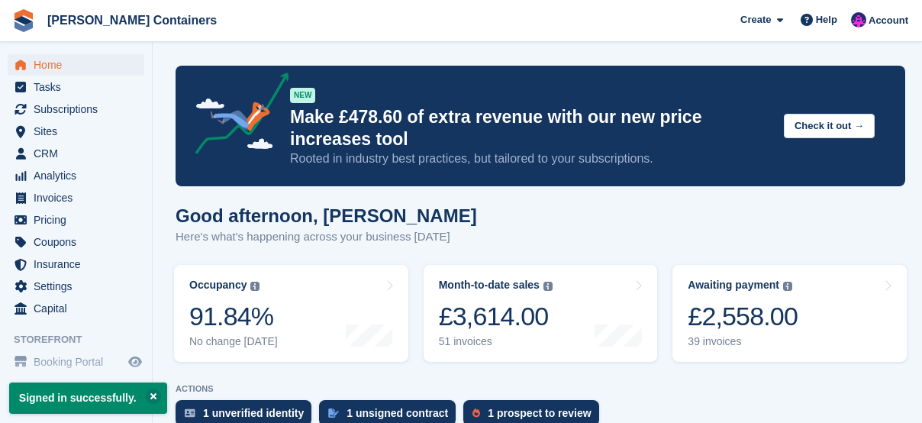  Describe the element at coordinates (190, 413) in the screenshot. I see `img: verify_identity-adf6edd0f0f0b5bbfe63781bf79b02c33cf7c696d77639b501bdc392416b5a36.svg` at that location.